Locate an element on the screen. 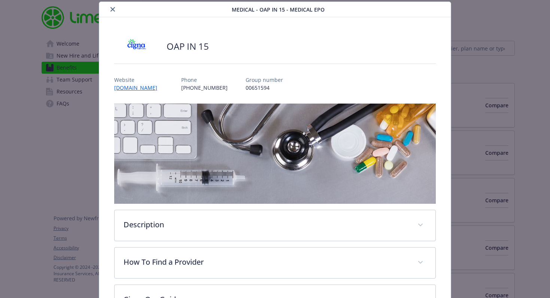  p: Group number is located at coordinates (264, 80).